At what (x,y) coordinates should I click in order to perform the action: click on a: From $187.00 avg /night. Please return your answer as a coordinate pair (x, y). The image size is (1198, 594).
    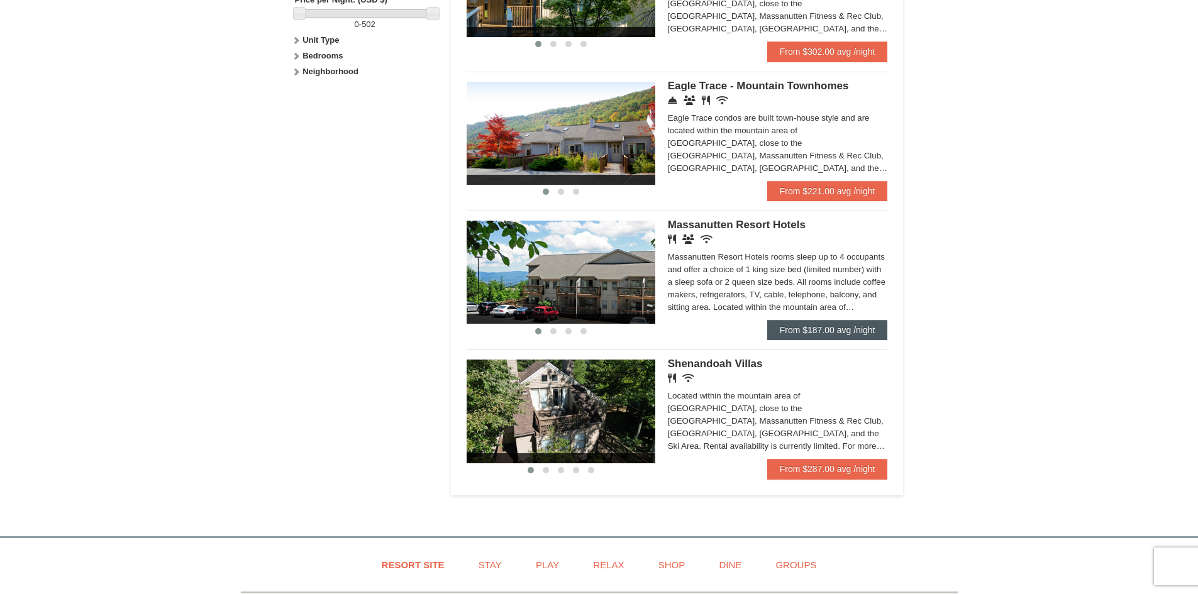
    Looking at the image, I should click on (827, 330).